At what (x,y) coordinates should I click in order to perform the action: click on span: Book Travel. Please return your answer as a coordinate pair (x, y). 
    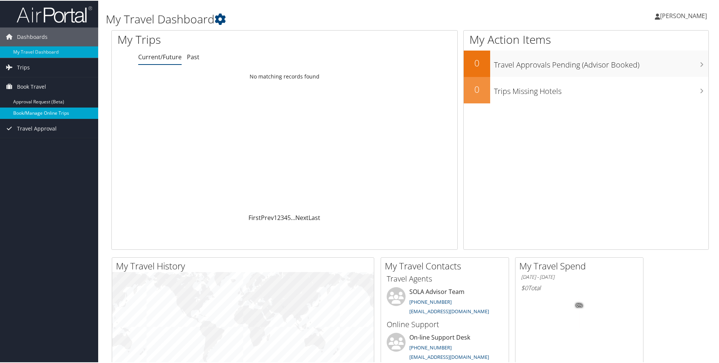
    Looking at the image, I should click on (31, 86).